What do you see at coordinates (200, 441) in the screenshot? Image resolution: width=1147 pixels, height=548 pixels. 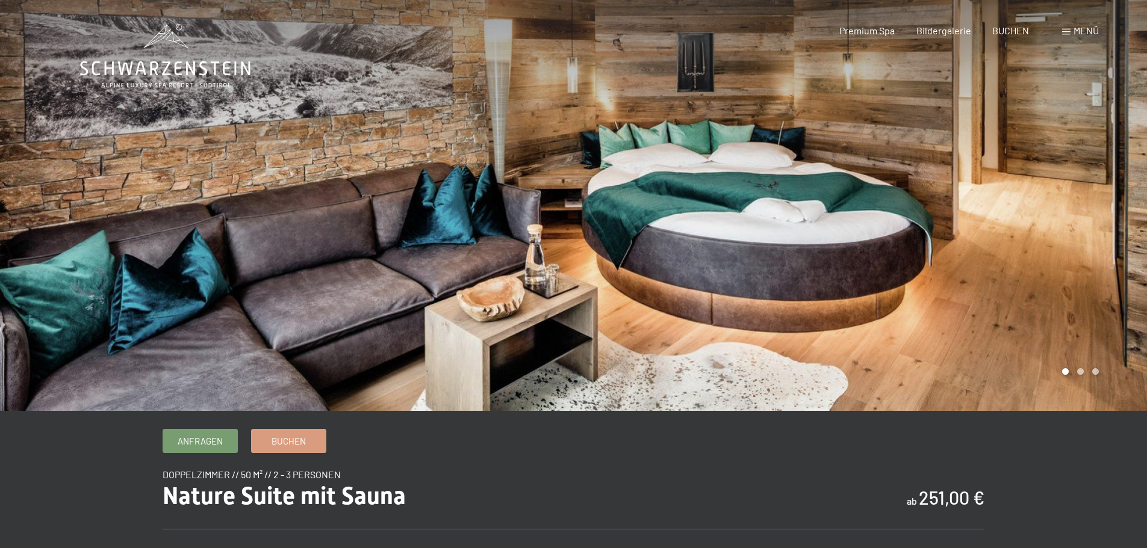 I see `a: Anfragen` at bounding box center [200, 441].